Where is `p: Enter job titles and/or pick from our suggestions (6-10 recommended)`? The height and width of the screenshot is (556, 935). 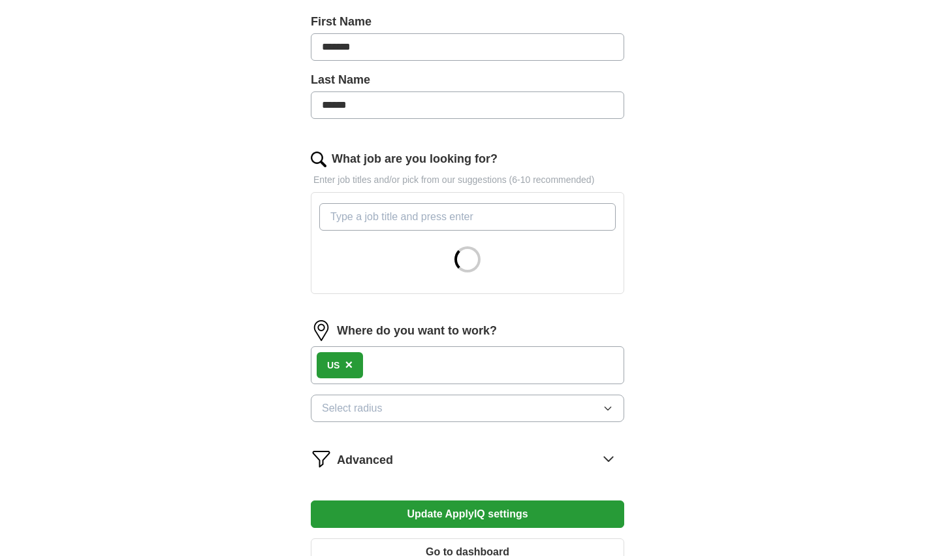
p: Enter job titles and/or pick from our suggestions (6-10 recommended) is located at coordinates (467, 180).